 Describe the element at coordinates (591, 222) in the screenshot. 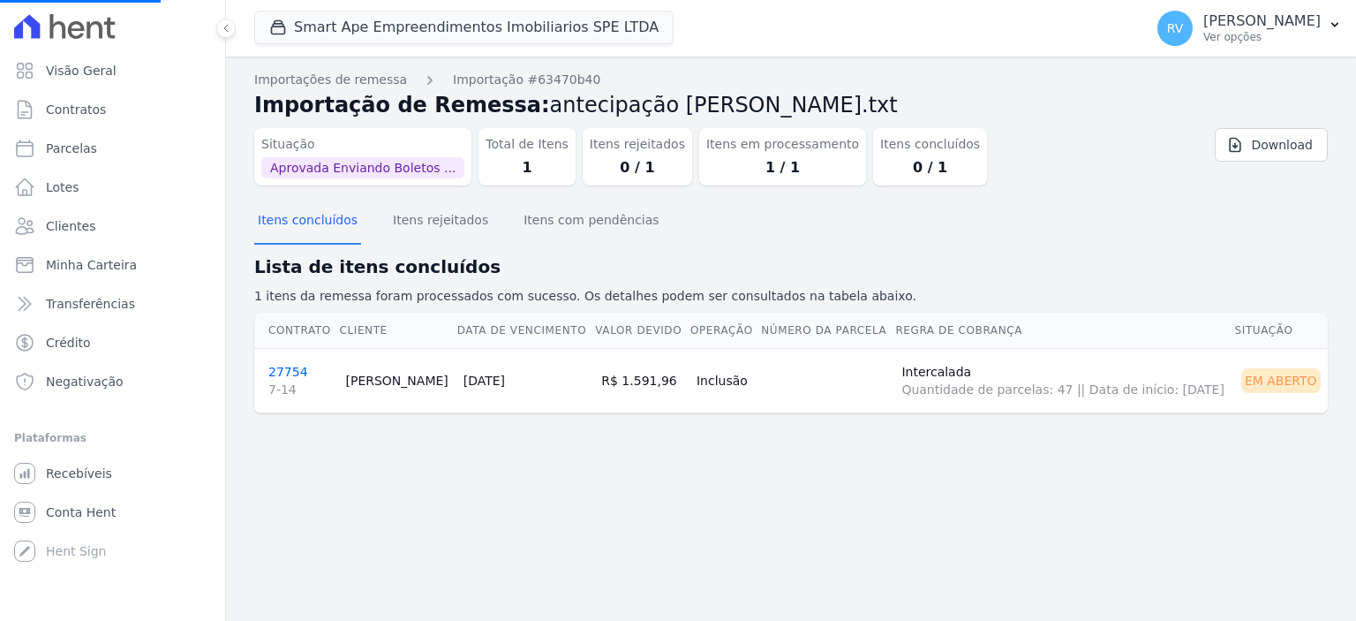

I see `button: Itens com pendências` at that location.